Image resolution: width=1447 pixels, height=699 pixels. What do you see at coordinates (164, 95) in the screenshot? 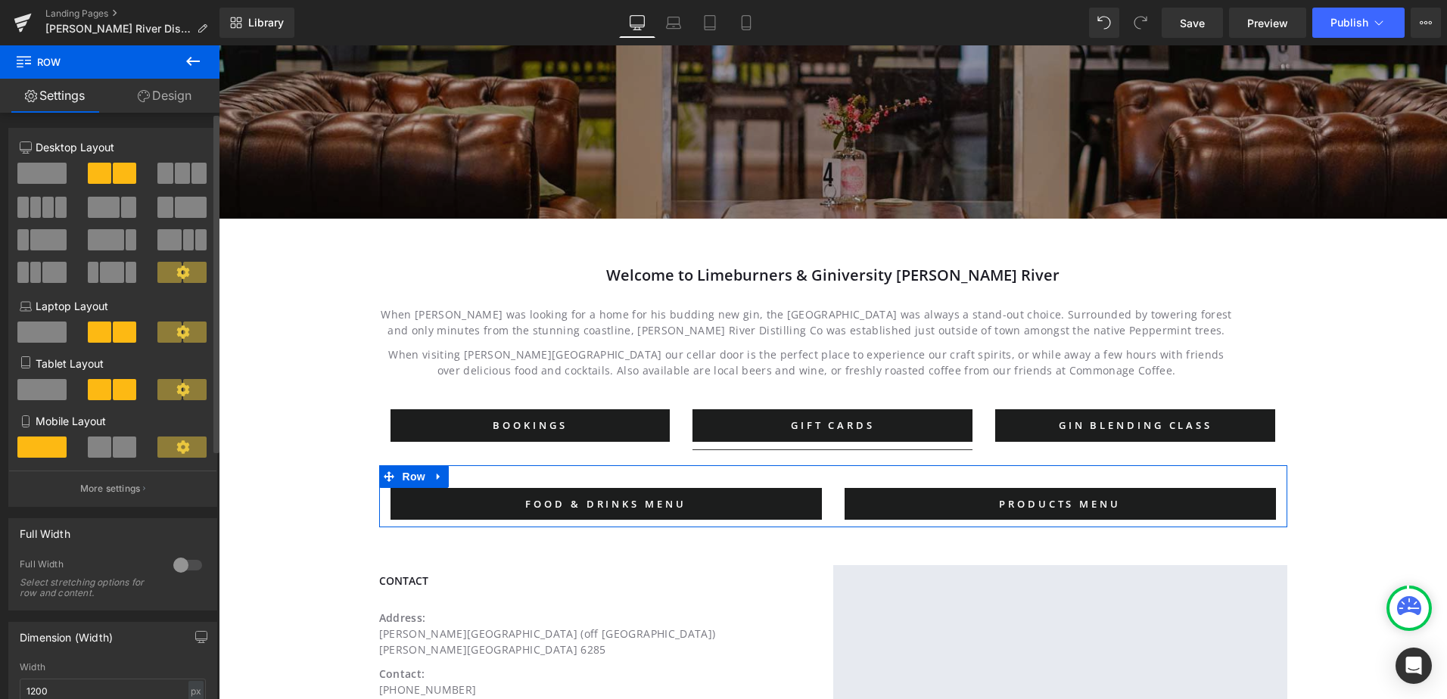
I see `a: Design` at bounding box center [164, 95].